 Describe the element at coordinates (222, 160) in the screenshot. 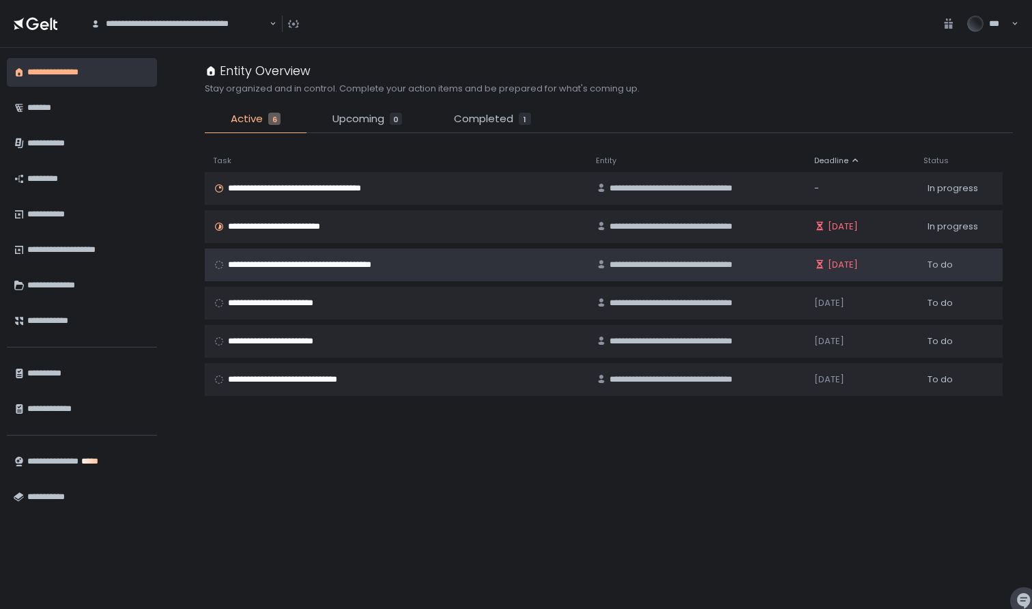

I see `span: Task` at that location.